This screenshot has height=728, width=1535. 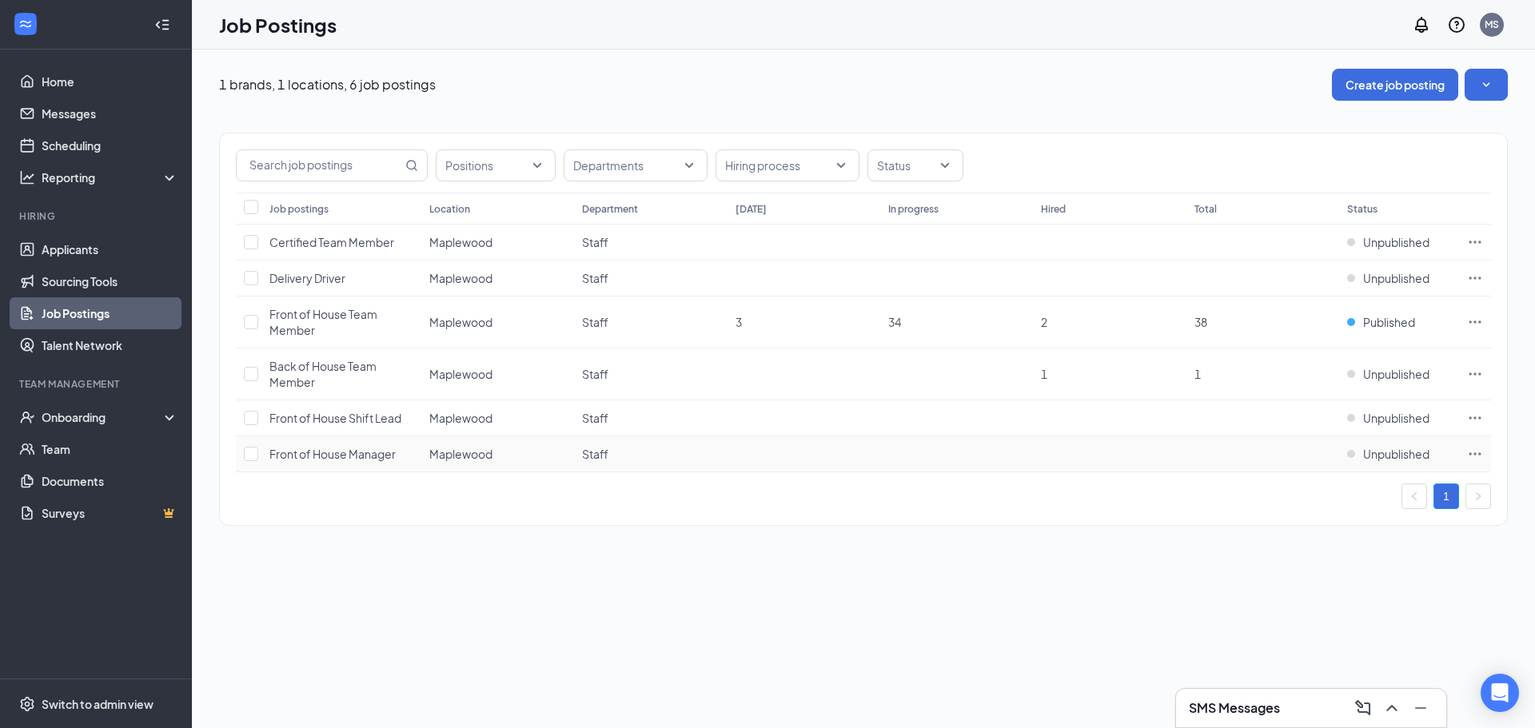 What do you see at coordinates (323, 374) in the screenshot?
I see `span: Back of House Team Member` at bounding box center [323, 374].